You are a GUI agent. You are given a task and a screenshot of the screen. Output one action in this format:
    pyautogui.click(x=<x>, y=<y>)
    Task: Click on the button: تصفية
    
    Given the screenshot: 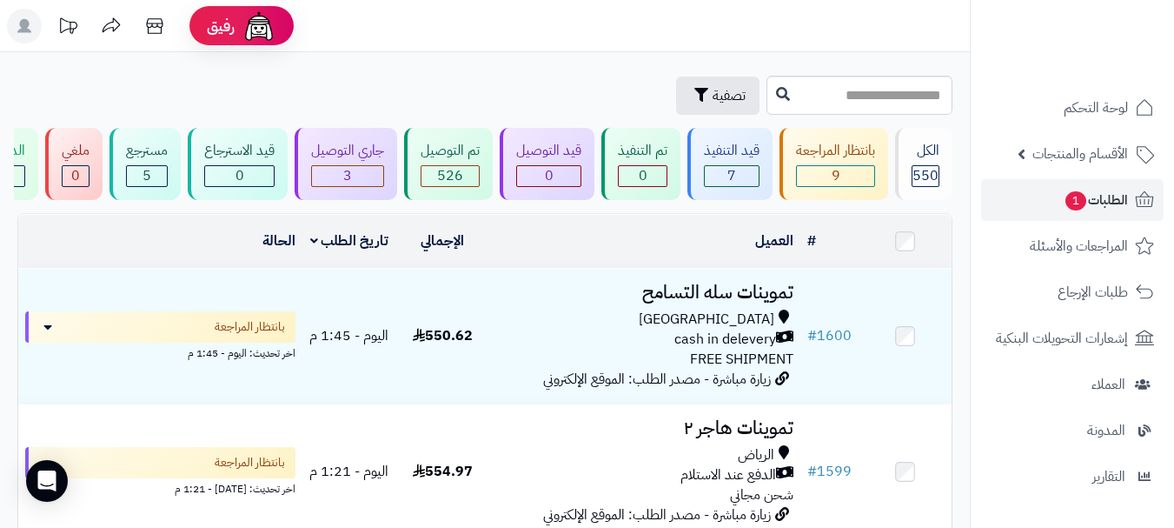 What is the action you would take?
    pyautogui.click(x=718, y=96)
    